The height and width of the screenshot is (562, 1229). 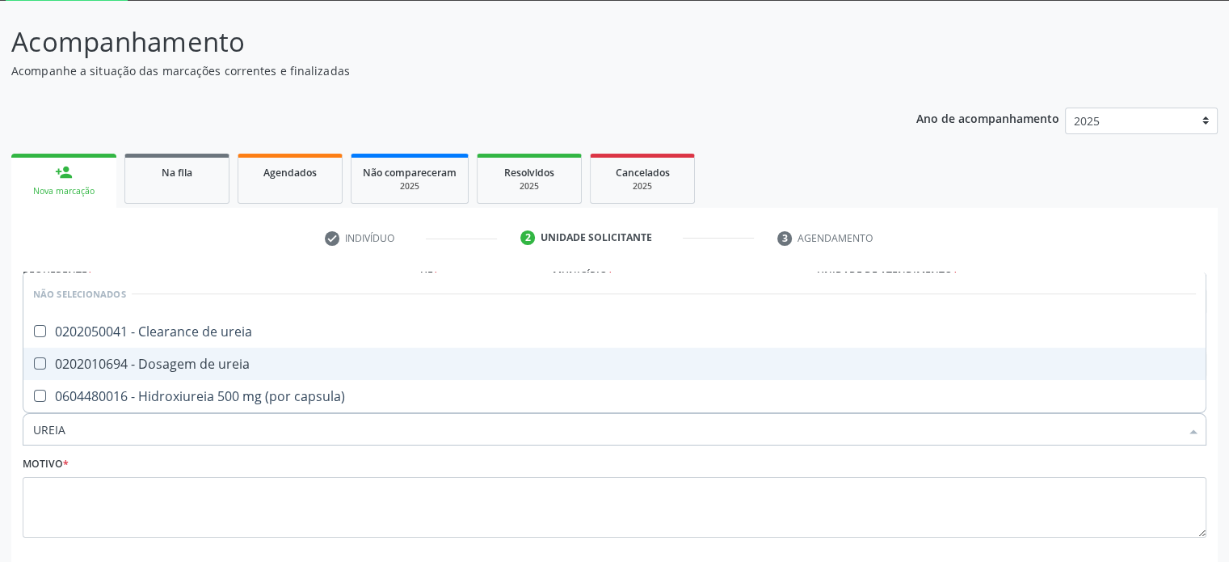 I want to click on input: Buscar por procedimentos, so click(x=606, y=429).